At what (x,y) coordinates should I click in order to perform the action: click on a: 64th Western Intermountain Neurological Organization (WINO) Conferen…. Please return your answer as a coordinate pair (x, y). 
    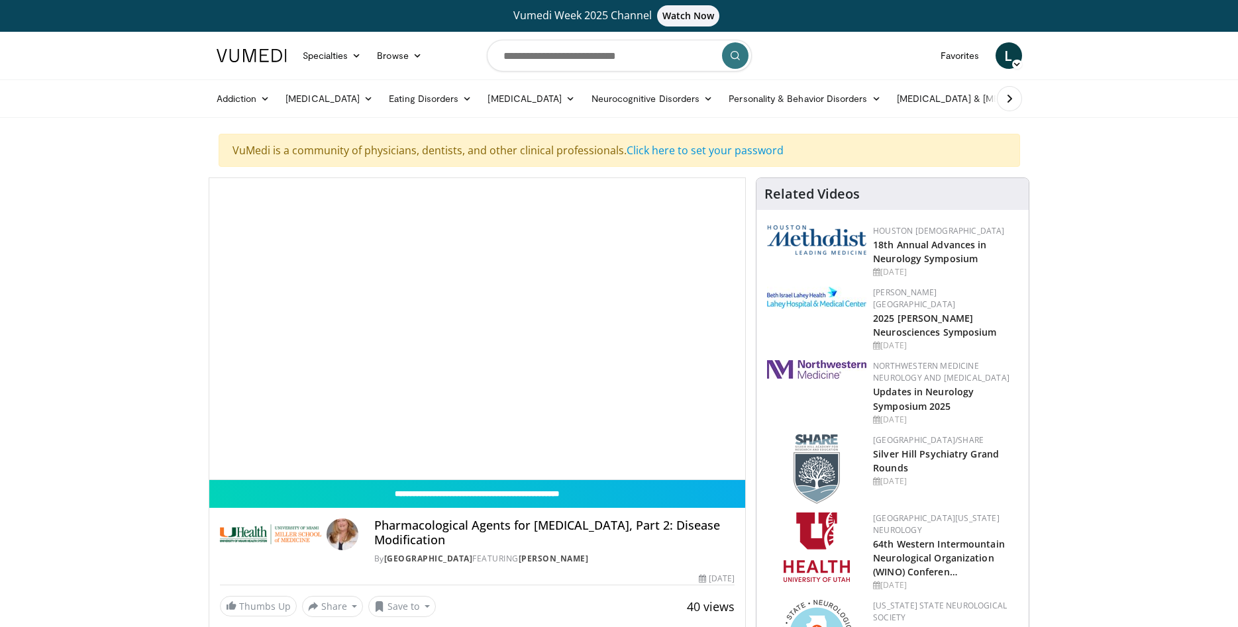
    Looking at the image, I should click on (939, 558).